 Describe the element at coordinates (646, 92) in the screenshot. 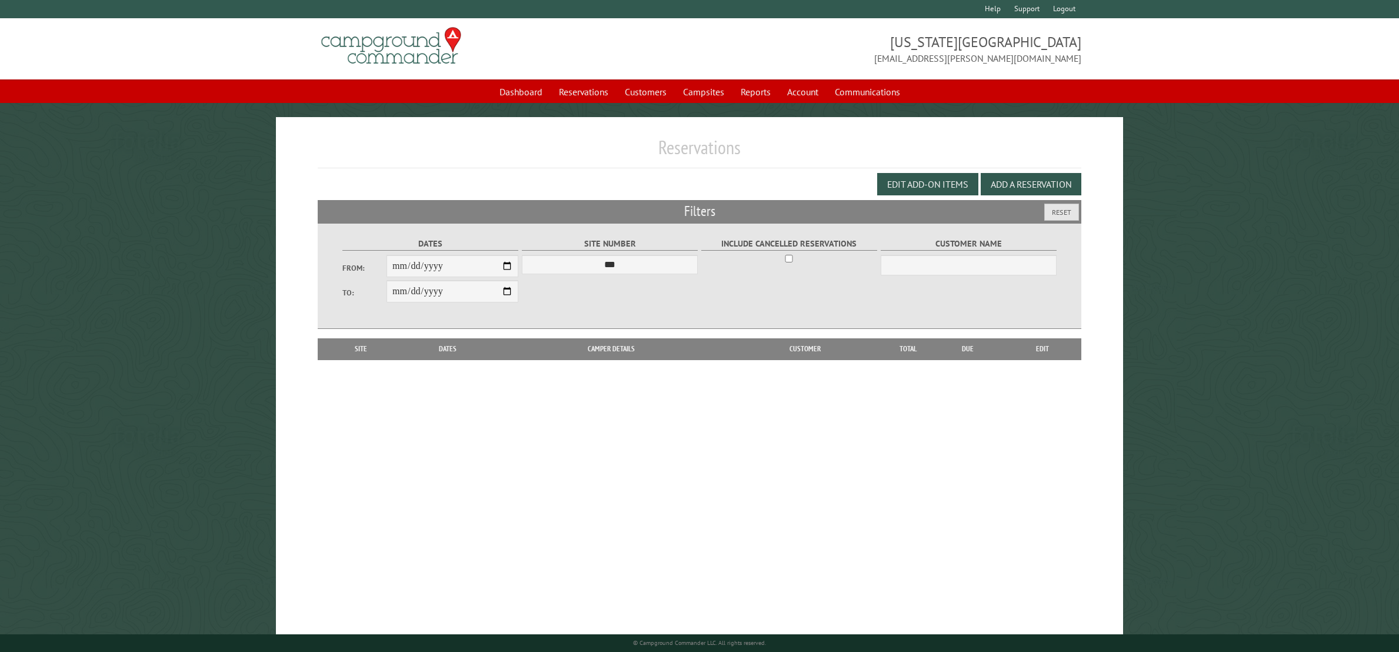

I see `a: Customers` at that location.